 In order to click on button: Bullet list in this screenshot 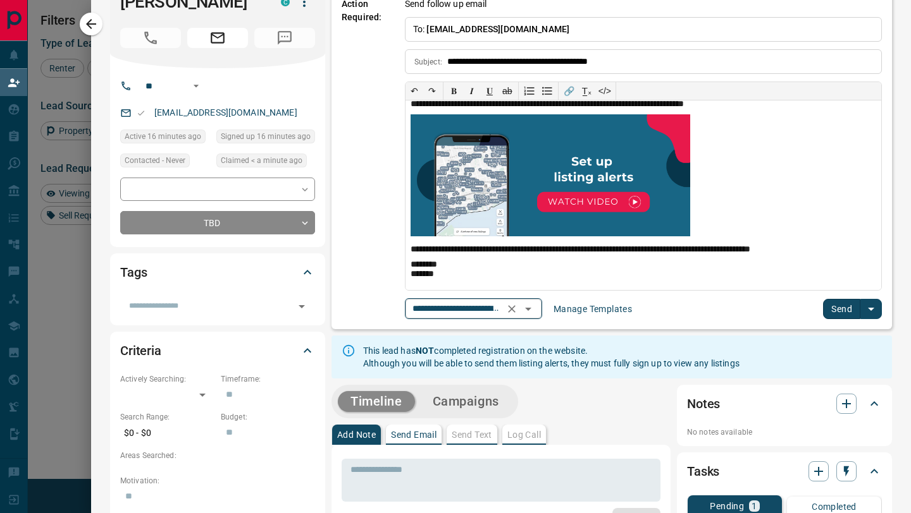, I will do `click(547, 91)`.